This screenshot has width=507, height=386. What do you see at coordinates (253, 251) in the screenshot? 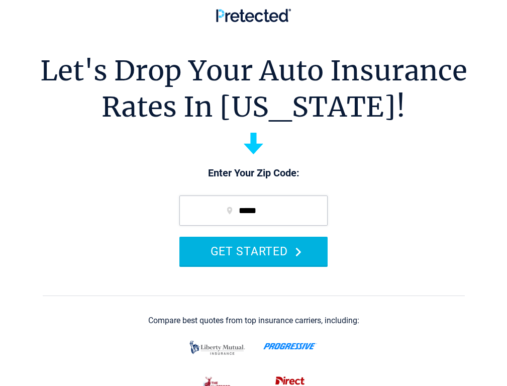
I see `button: GET STARTED` at bounding box center [253, 251].